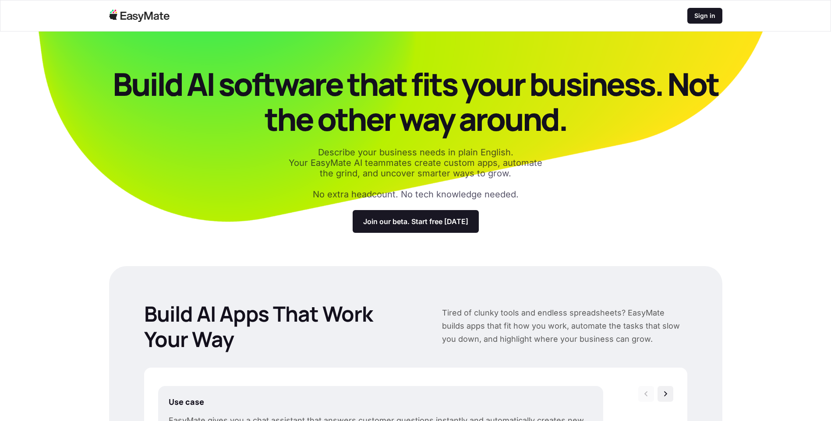  Describe the element at coordinates (279, 327) in the screenshot. I see `p: Build AI Apps That Work Your Way` at that location.